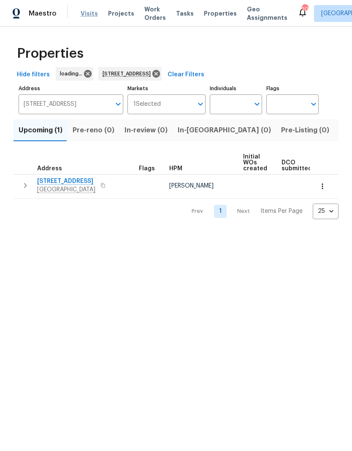  Describe the element at coordinates (305, 130) in the screenshot. I see `span: Pre-Listing (0)` at that location.